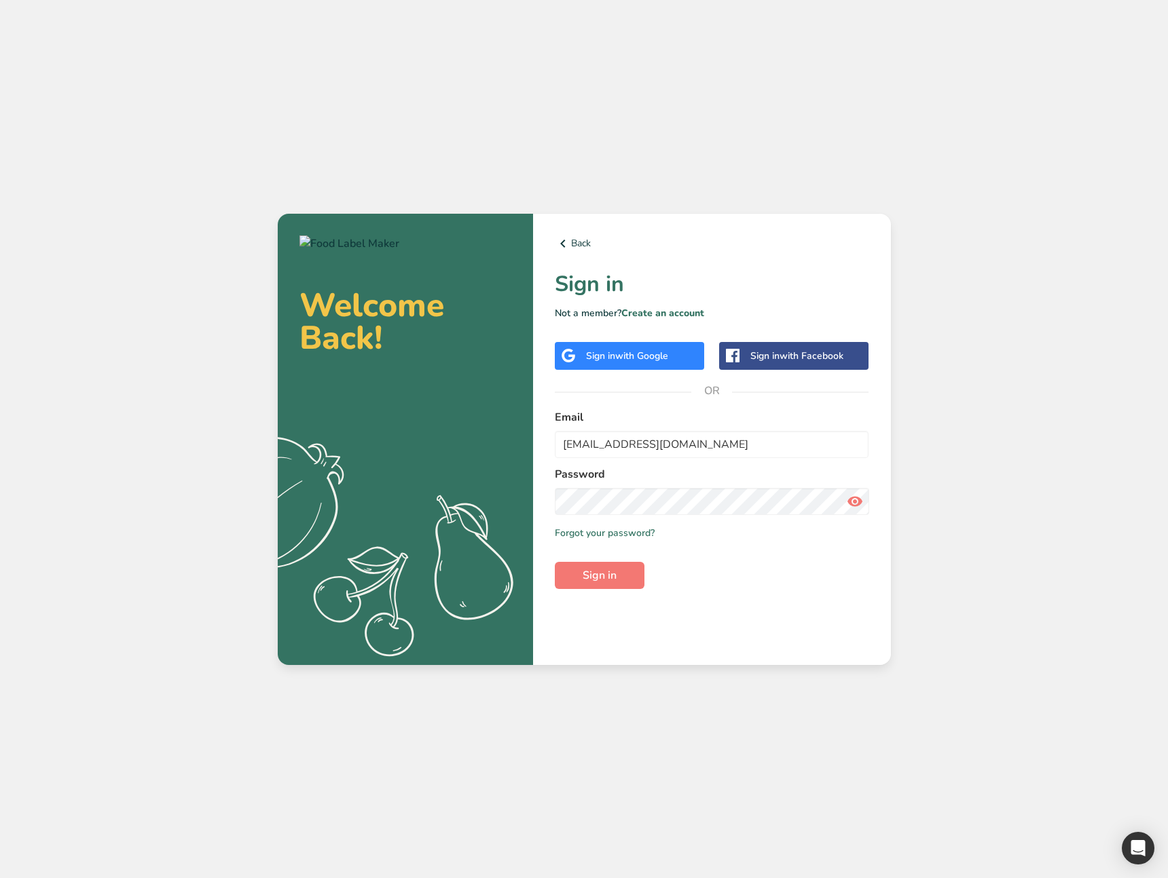  I want to click on label: Password, so click(711, 475).